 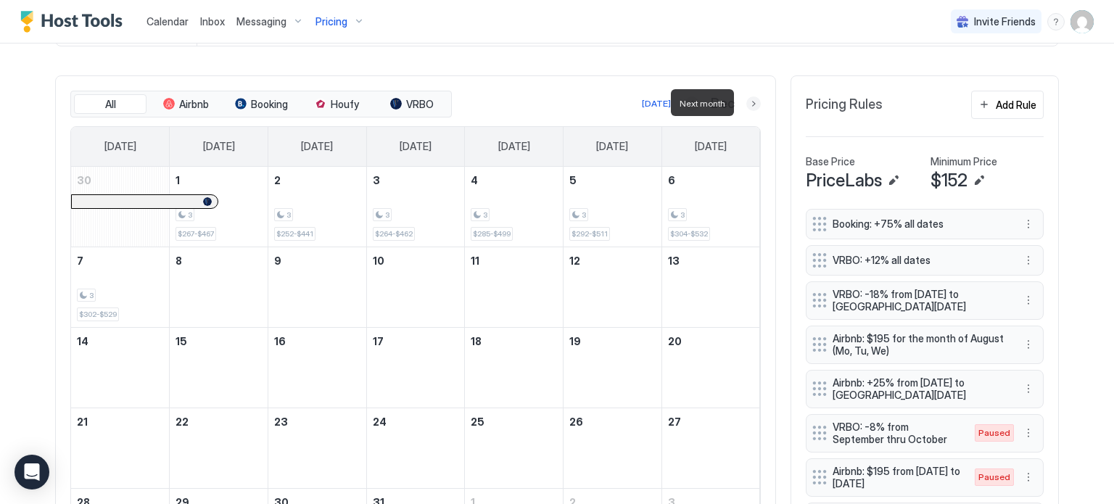 I want to click on span: Airbnb, so click(x=194, y=104).